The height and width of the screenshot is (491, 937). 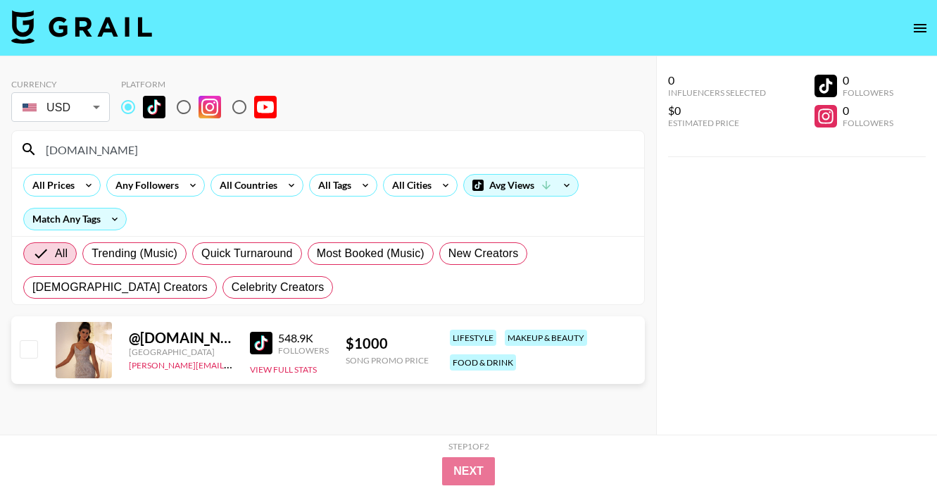 What do you see at coordinates (409, 185) in the screenshot?
I see `div: All Cities` at bounding box center [409, 185].